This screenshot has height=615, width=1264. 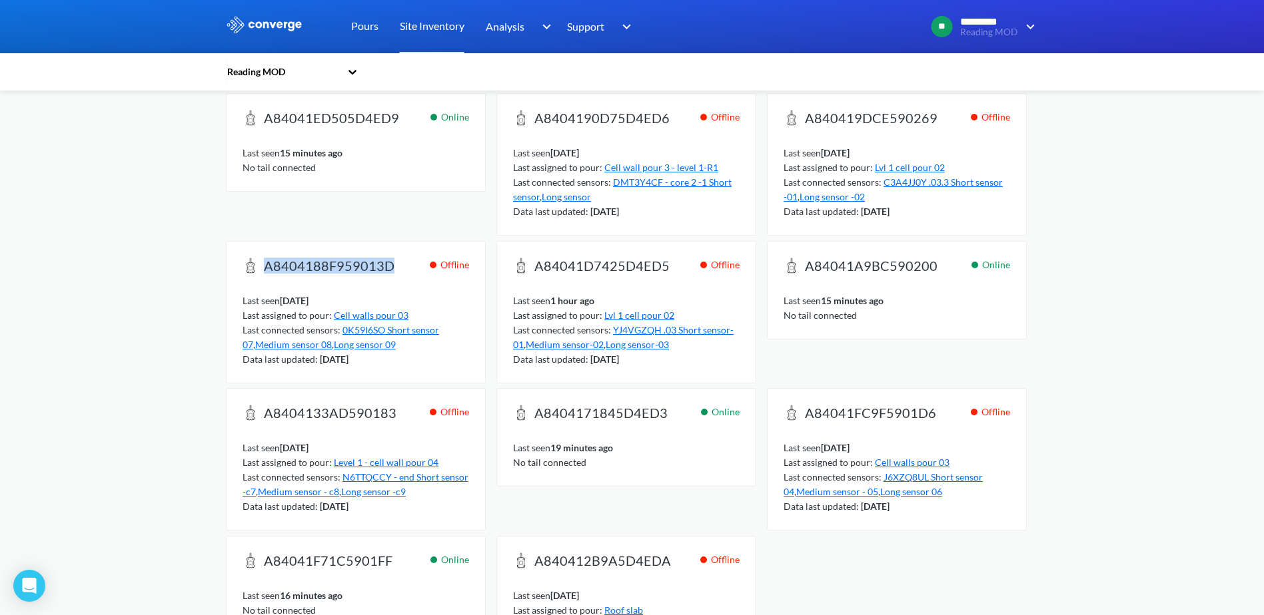 I want to click on img: logo_ewhite.svg, so click(x=264, y=25).